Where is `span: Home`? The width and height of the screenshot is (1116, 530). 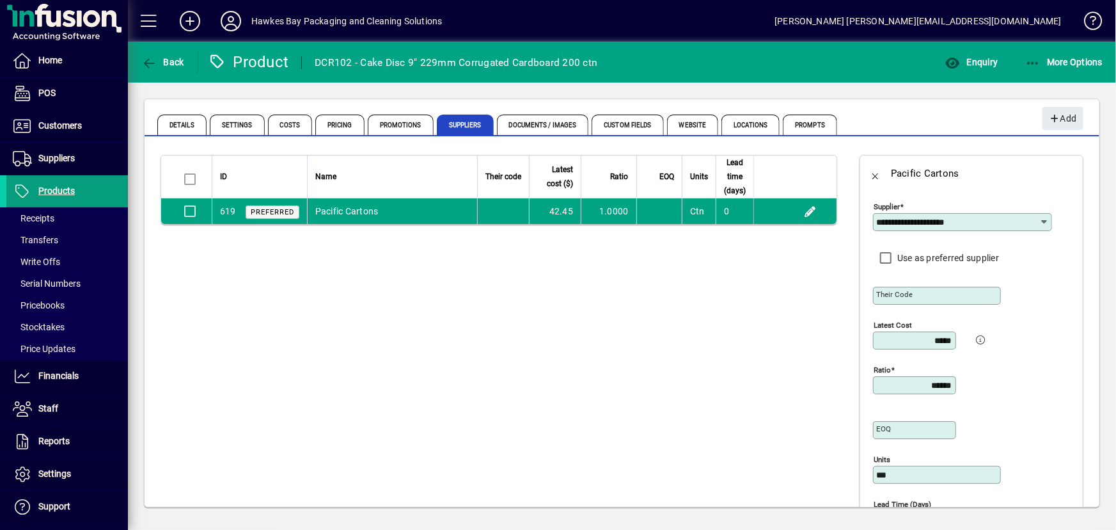
span: Home is located at coordinates (50, 60).